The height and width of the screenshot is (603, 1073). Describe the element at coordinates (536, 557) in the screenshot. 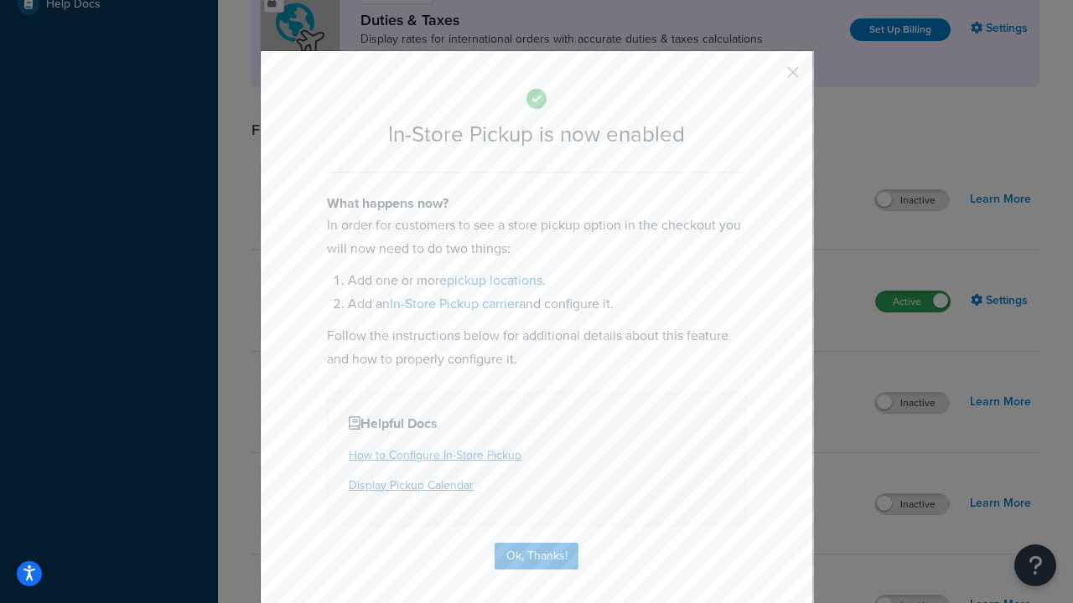

I see `button: Ok, Thanks!` at that location.